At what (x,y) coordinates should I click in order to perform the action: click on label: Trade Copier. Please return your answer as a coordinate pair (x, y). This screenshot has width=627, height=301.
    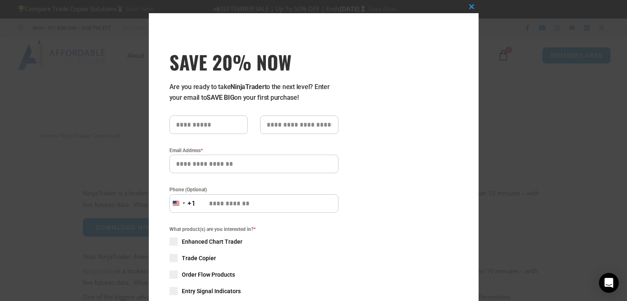
    Looking at the image, I should click on (254, 258).